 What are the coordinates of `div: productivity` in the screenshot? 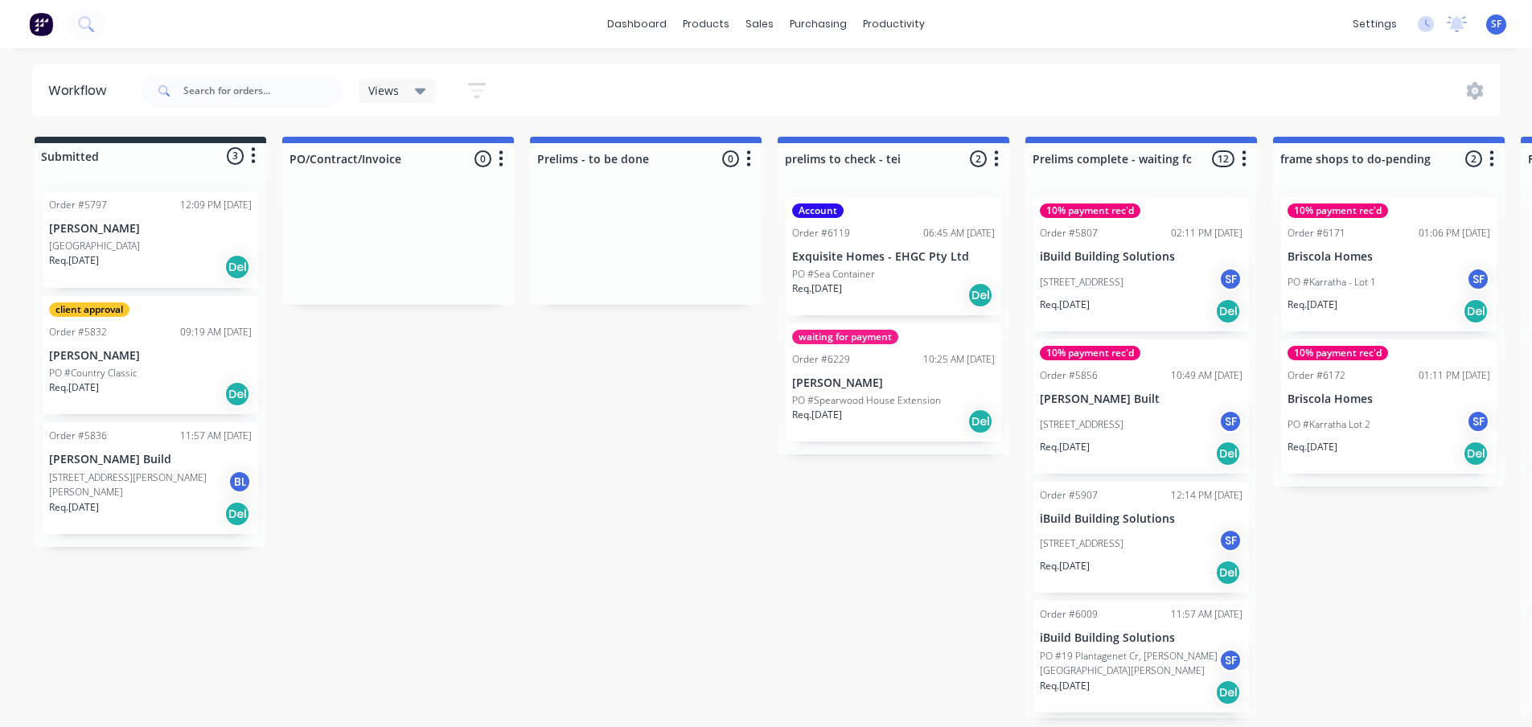 It's located at (893, 24).